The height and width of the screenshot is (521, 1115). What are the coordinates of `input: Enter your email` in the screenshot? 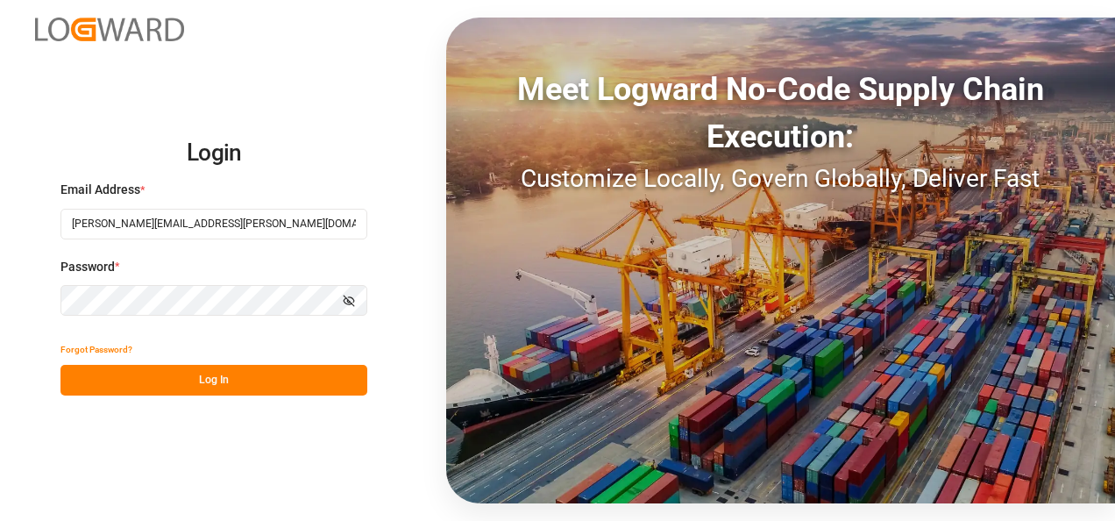 It's located at (214, 224).